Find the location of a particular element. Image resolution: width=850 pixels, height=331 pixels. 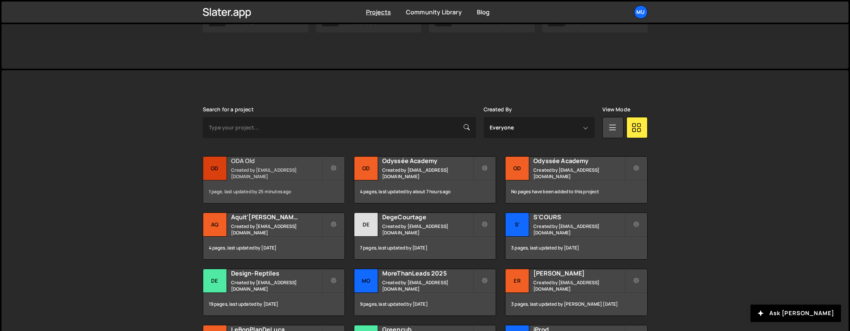

p: #100313919 is located at coordinates (362, 22).